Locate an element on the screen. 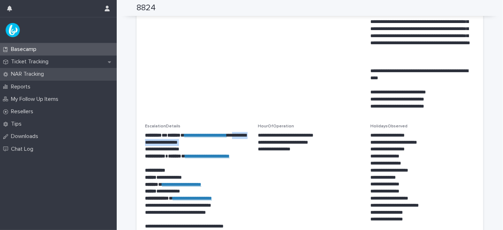  p: Ticket Tracking is located at coordinates (31, 62).